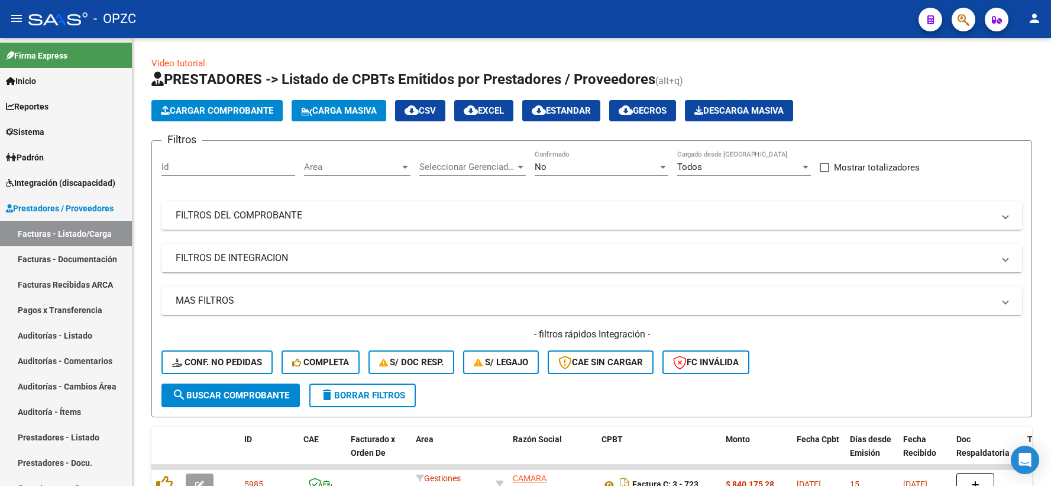 This screenshot has height=486, width=1051. What do you see at coordinates (669, 80) in the screenshot?
I see `span: (alt+q)` at bounding box center [669, 80].